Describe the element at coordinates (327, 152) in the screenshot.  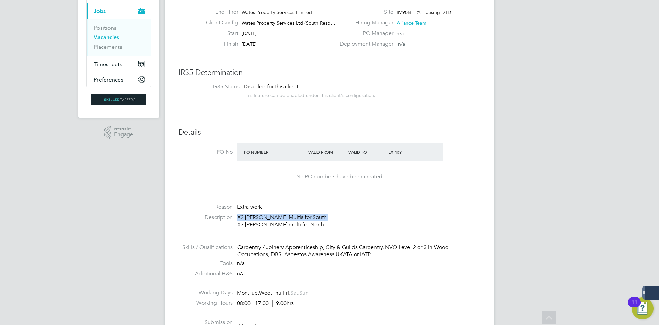
I see `div: Valid From` at that location.